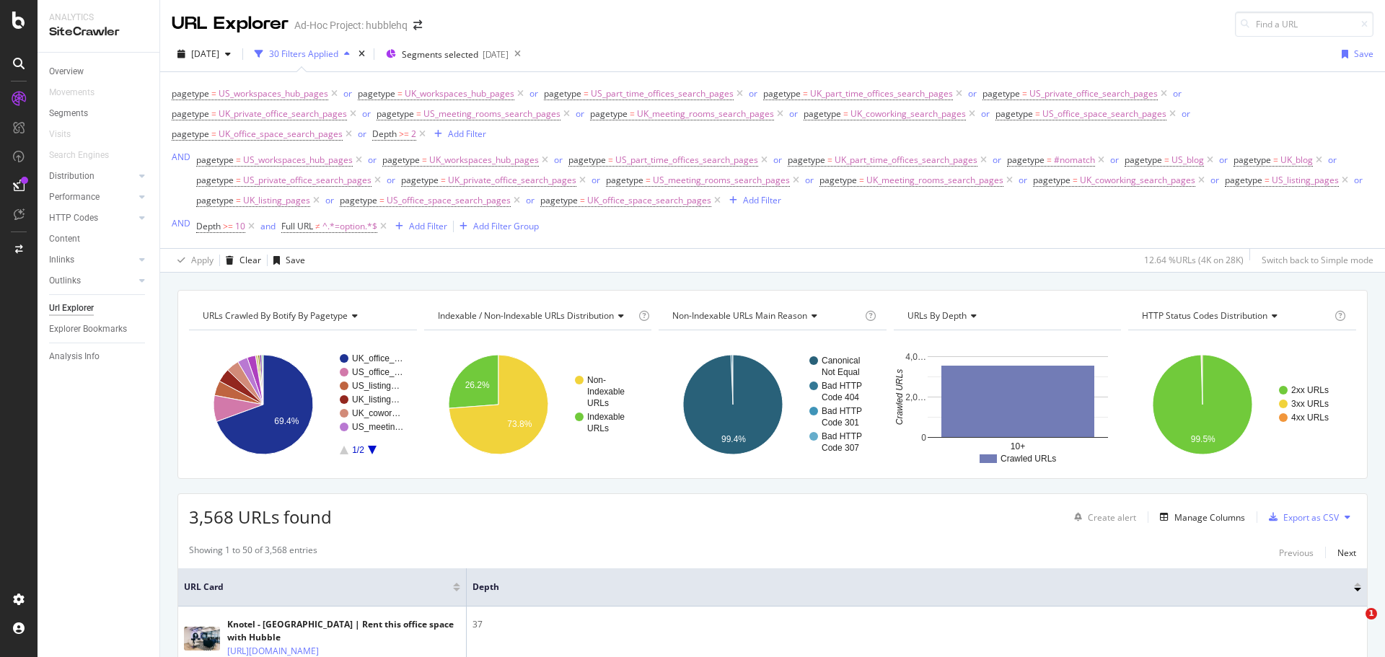  I want to click on span: Segments selected, so click(440, 54).